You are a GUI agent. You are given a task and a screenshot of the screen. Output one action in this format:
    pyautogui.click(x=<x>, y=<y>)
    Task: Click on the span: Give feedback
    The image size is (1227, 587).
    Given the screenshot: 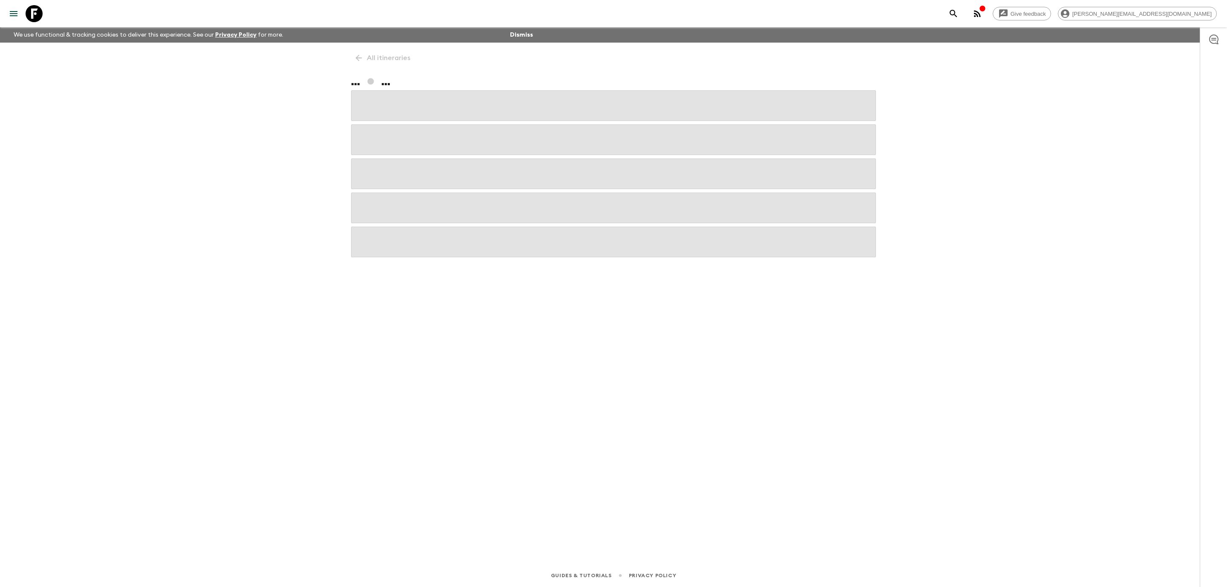 What is the action you would take?
    pyautogui.click(x=1028, y=14)
    